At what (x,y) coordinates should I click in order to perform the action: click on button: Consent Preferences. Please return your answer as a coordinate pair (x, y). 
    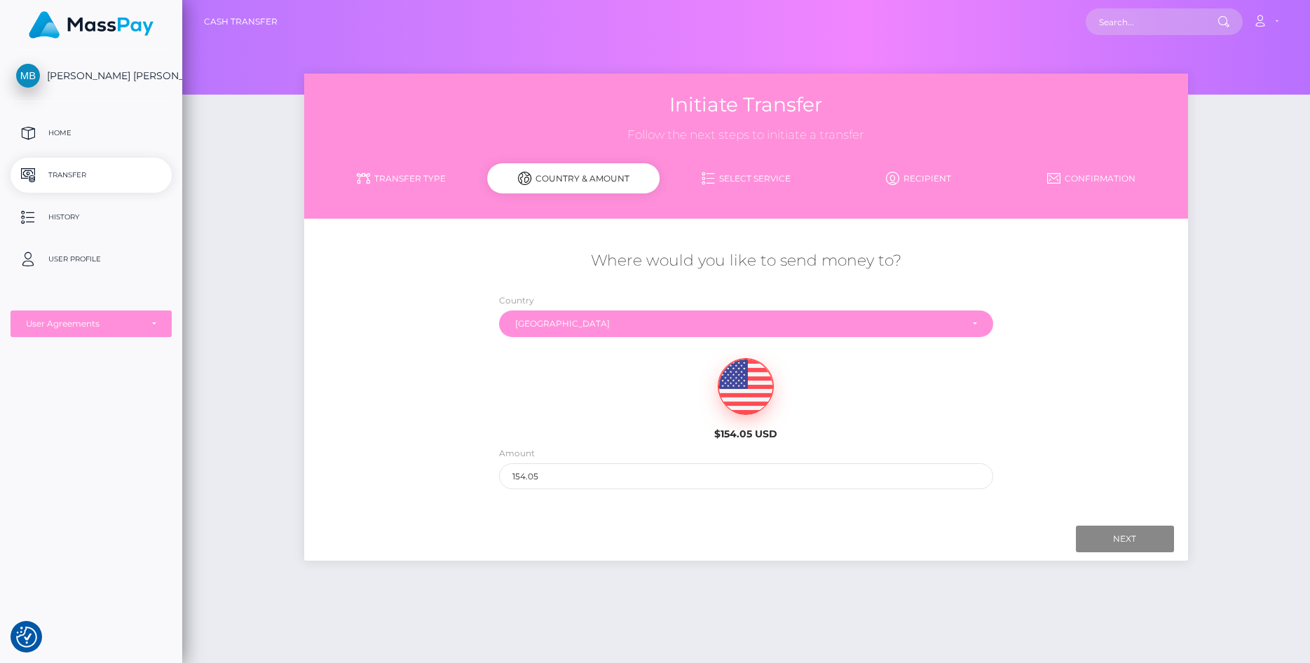
    Looking at the image, I should click on (27, 637).